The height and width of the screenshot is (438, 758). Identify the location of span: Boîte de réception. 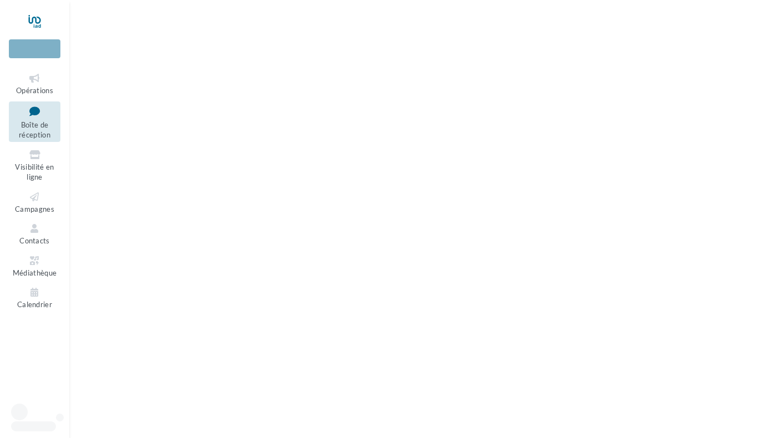
(34, 130).